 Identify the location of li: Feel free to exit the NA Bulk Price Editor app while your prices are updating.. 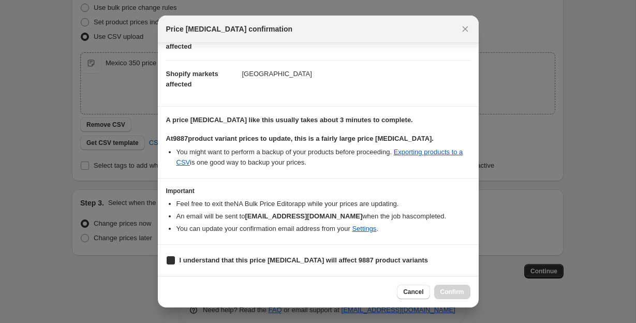
(323, 204).